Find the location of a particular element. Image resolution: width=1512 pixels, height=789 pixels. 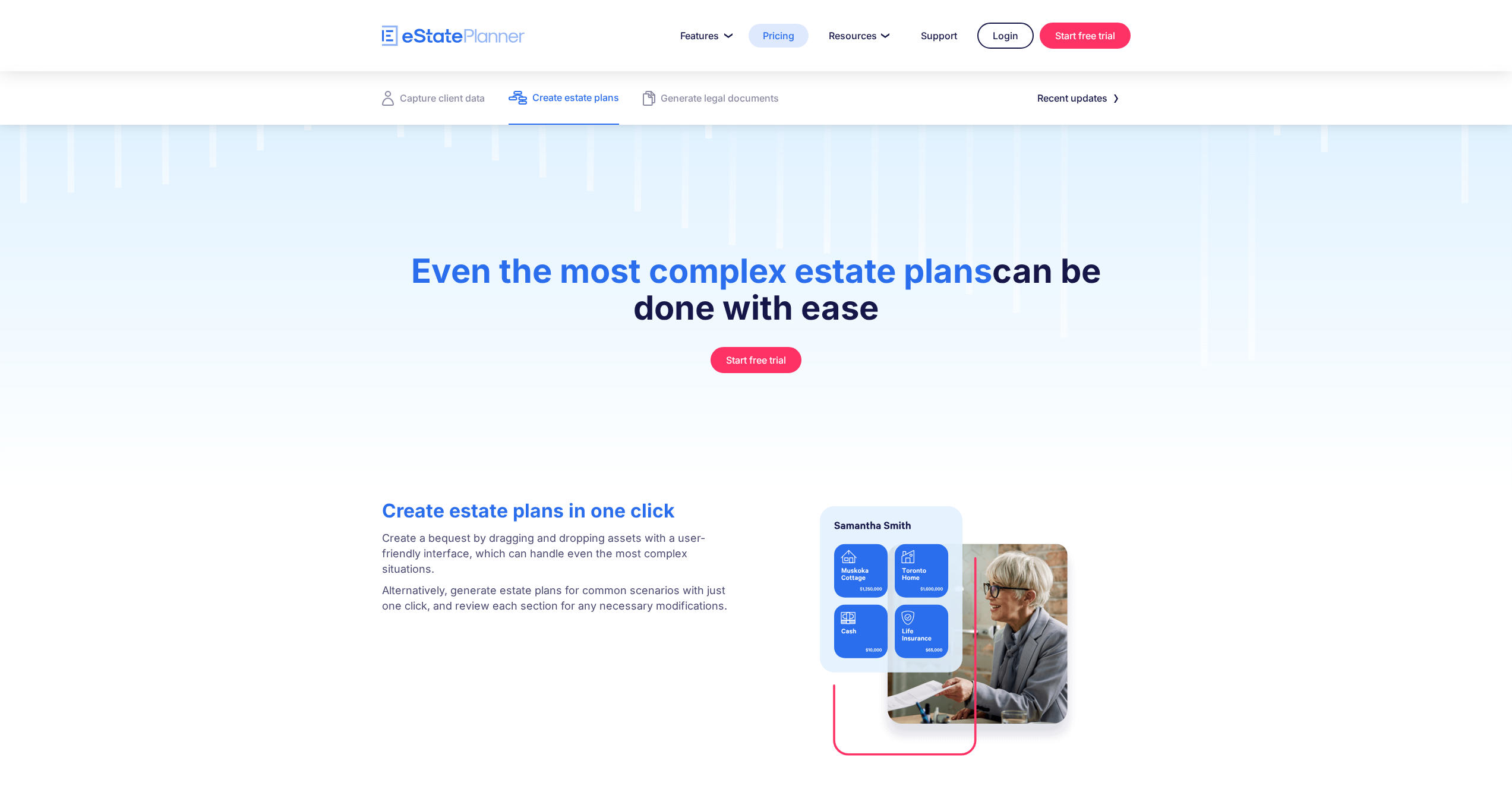

a: Features is located at coordinates (704, 35).